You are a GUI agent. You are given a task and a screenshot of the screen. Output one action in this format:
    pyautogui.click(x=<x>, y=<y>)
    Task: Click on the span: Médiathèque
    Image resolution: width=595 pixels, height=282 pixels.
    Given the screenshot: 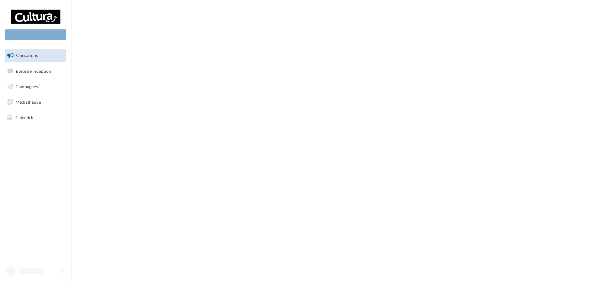 What is the action you would take?
    pyautogui.click(x=28, y=102)
    